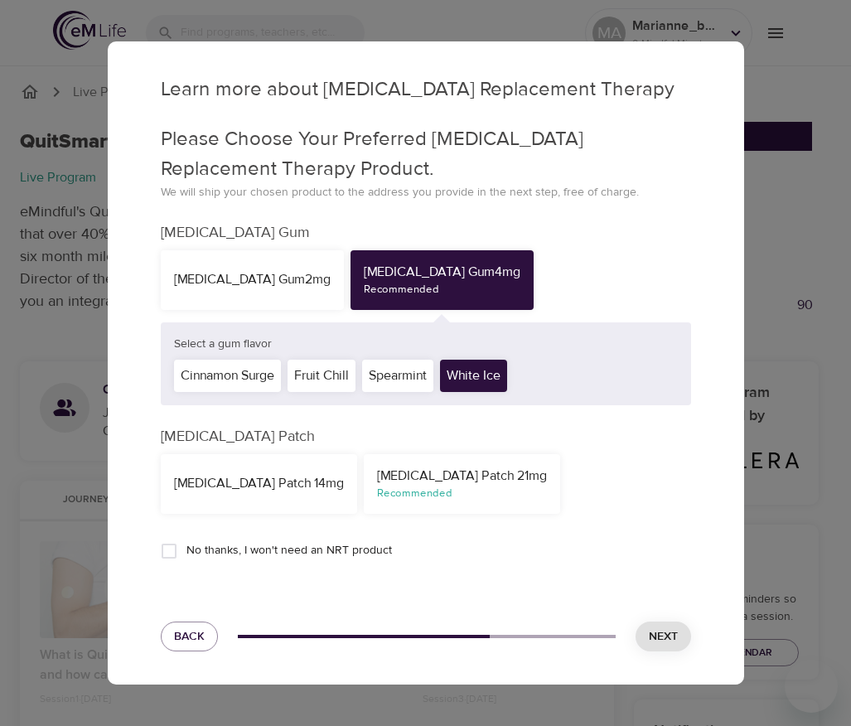 The width and height of the screenshot is (851, 726). I want to click on div: Spearmint, so click(398, 376).